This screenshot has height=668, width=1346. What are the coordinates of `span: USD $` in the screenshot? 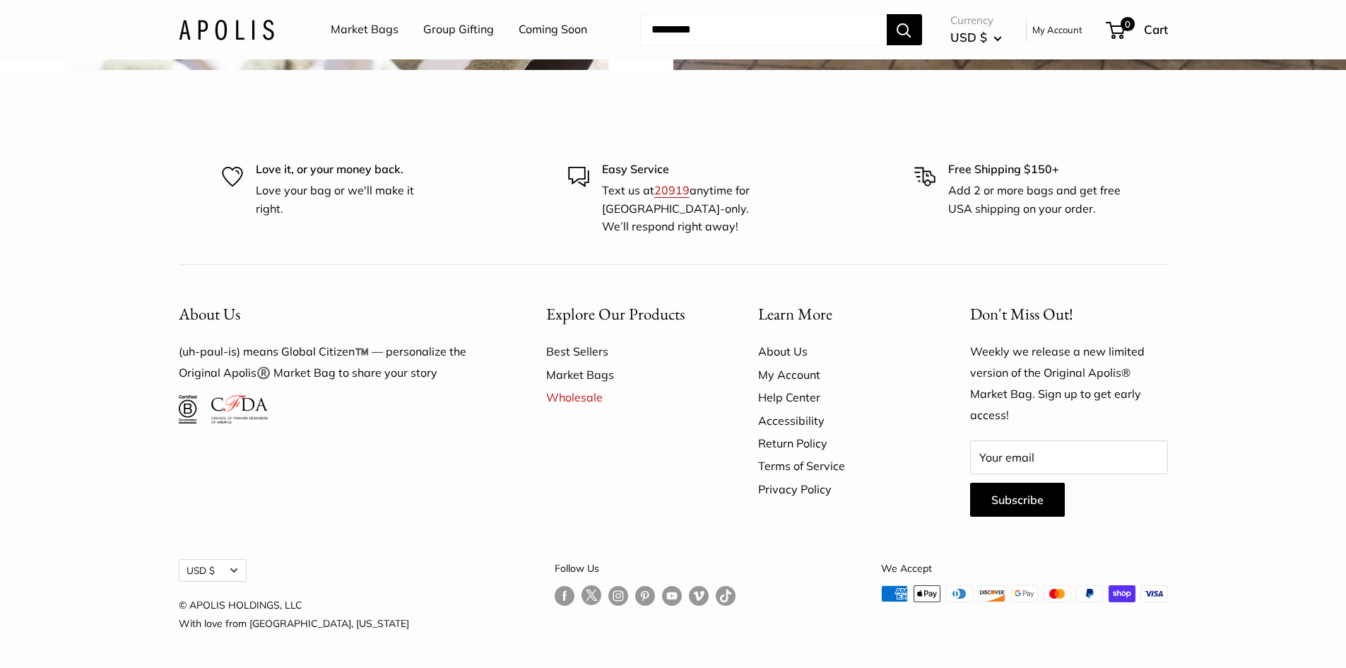 It's located at (969, 37).